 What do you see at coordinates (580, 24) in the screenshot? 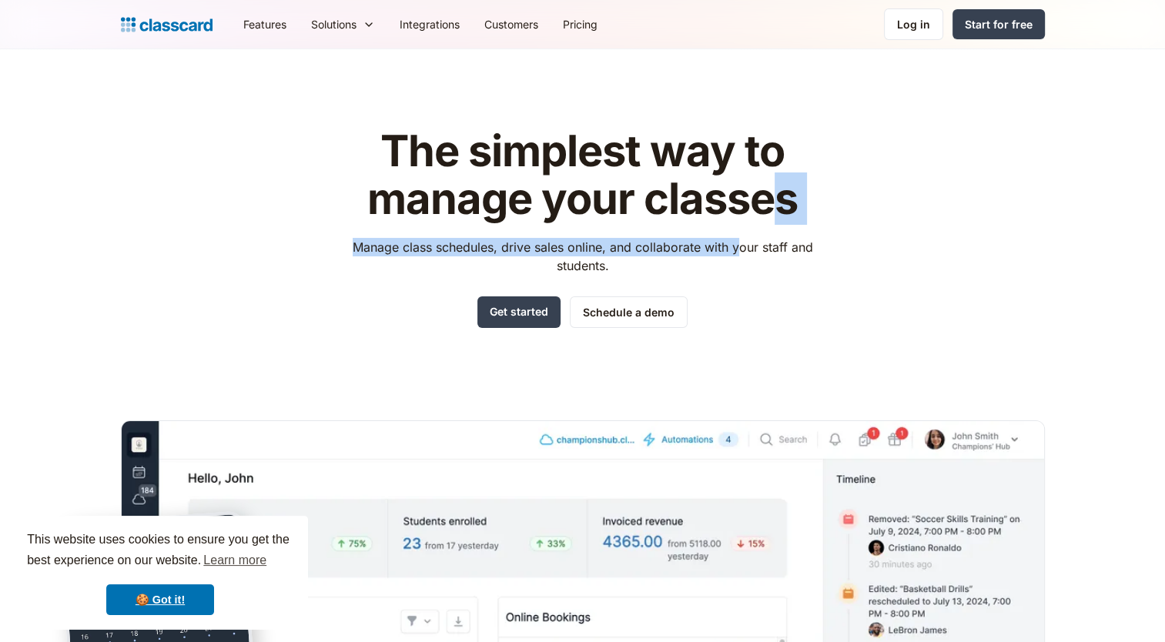
I see `a: Pricing` at bounding box center [580, 24].